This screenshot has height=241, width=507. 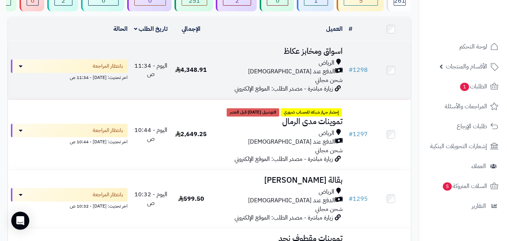 What do you see at coordinates (358, 70) in the screenshot?
I see `a: #1298` at bounding box center [358, 70].